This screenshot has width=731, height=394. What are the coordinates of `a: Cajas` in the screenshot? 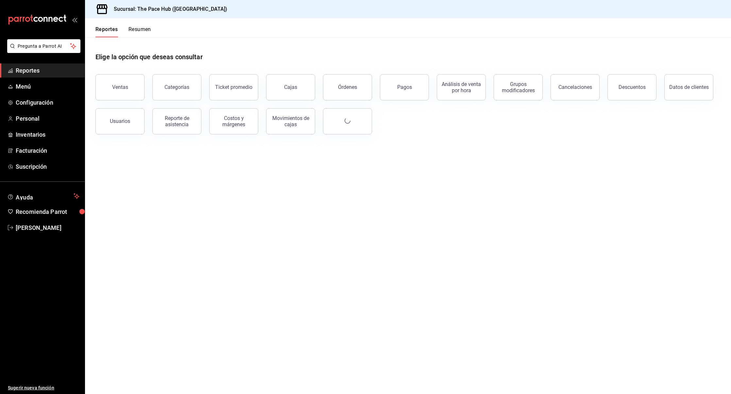 It's located at (291, 87).